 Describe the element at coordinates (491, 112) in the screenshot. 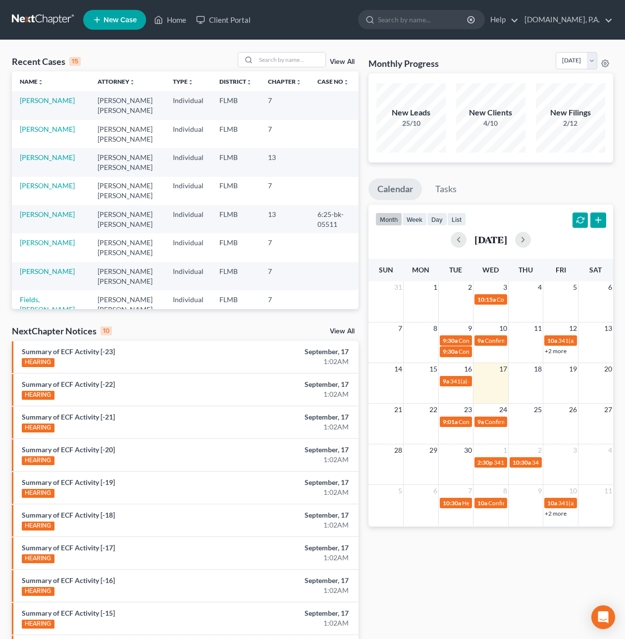

I see `div: New Clients` at that location.